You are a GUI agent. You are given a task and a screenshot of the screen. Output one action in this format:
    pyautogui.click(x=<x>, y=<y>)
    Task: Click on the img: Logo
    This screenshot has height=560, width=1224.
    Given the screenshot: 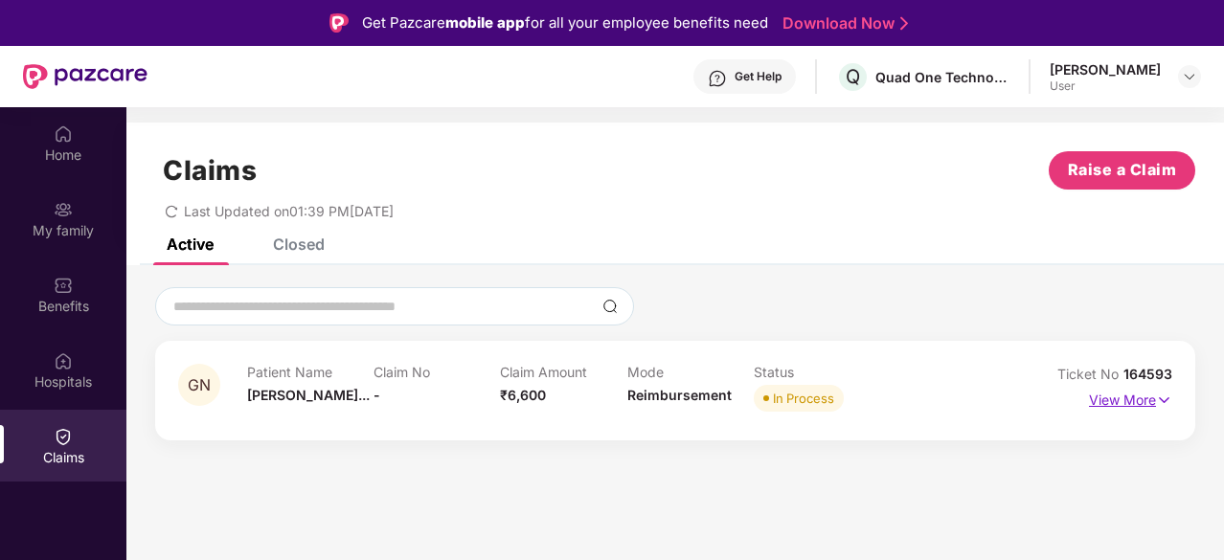 What is the action you would take?
    pyautogui.click(x=339, y=23)
    